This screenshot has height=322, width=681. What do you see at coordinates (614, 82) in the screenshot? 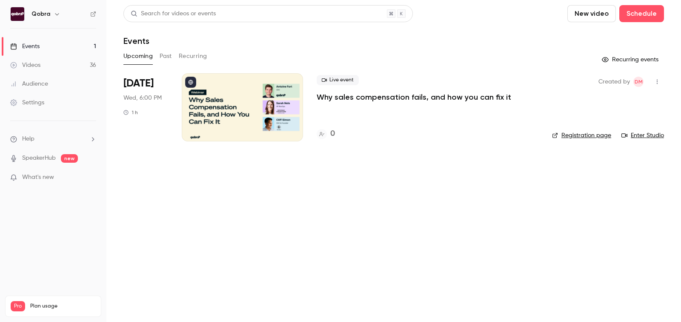
I see `span: Created by` at bounding box center [614, 82].